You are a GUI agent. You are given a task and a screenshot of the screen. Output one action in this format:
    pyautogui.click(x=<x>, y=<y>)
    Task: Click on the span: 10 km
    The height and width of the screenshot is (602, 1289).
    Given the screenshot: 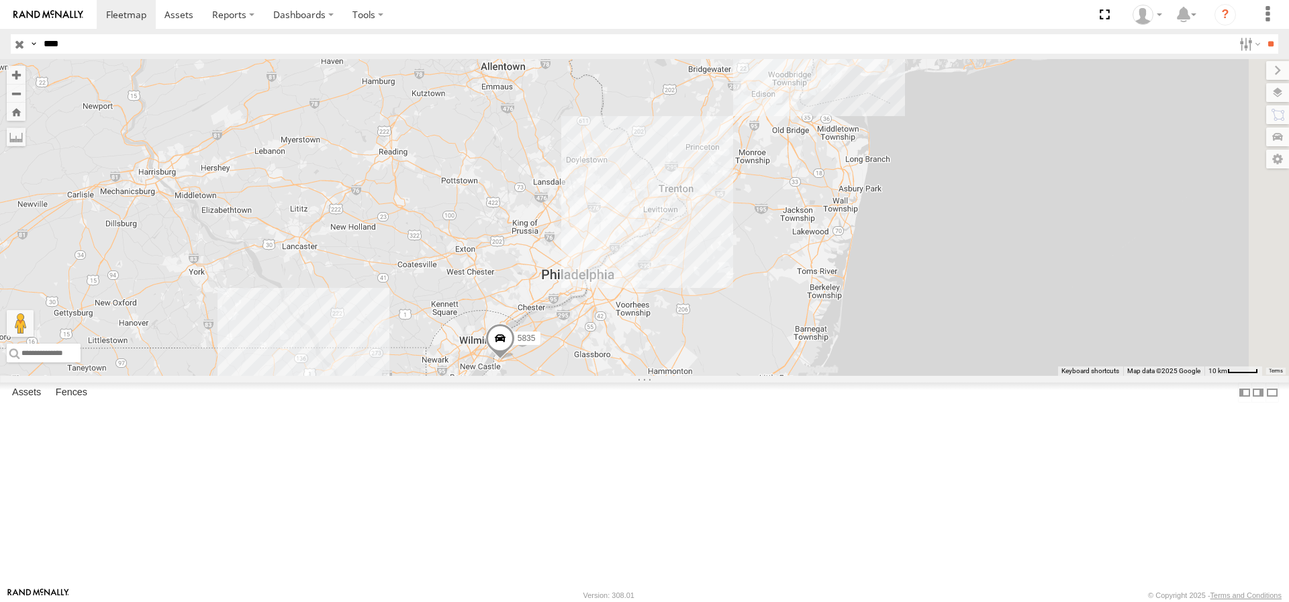 What is the action you would take?
    pyautogui.click(x=1218, y=371)
    